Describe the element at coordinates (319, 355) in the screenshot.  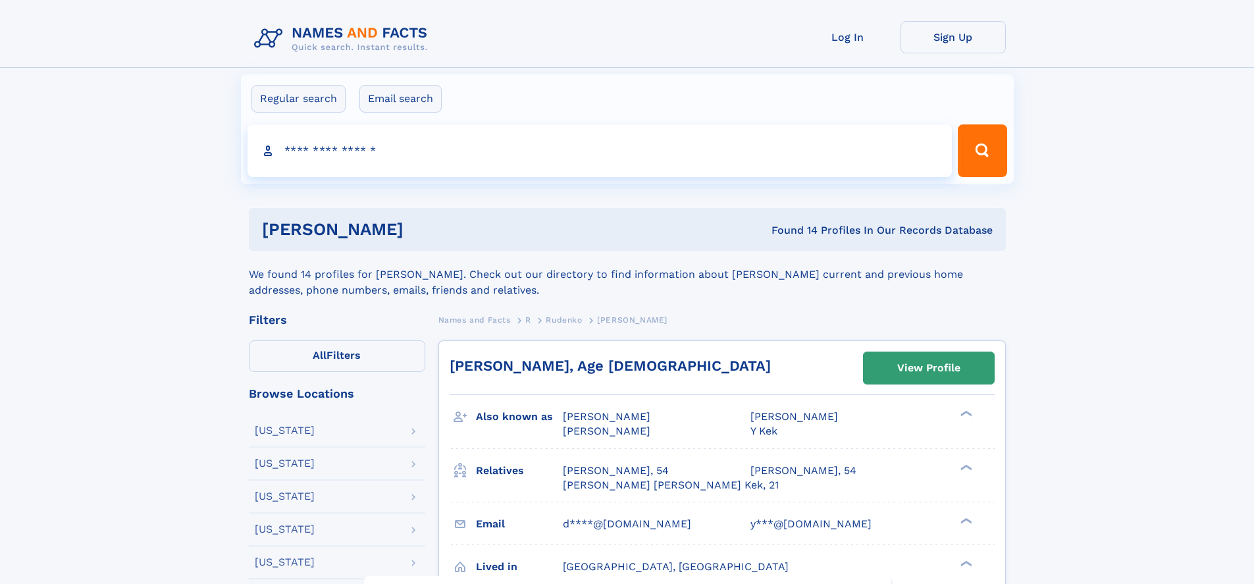
I see `span: All` at that location.